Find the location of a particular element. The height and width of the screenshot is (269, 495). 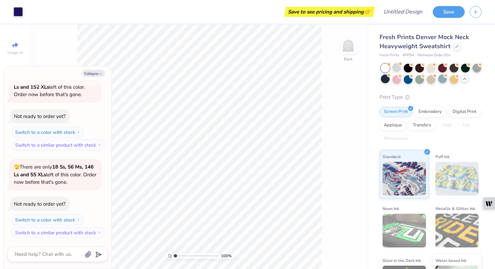

span: Image AI is located at coordinates (15, 53).